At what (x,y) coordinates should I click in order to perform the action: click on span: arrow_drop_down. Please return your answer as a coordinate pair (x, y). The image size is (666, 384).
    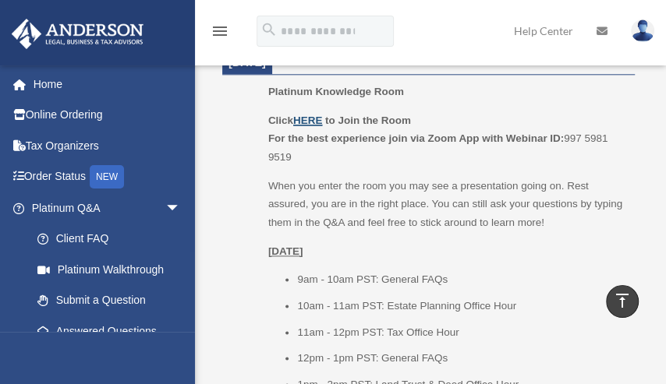
    Looking at the image, I should click on (181, 208).